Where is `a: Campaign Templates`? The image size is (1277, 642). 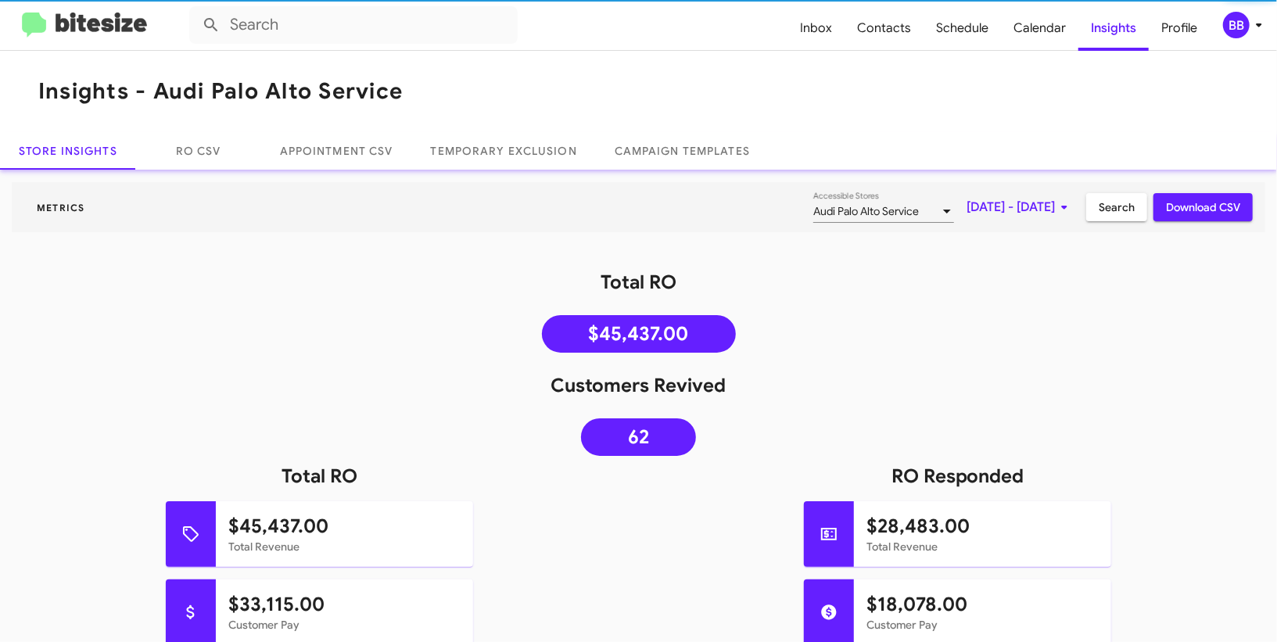
a: Campaign Templates is located at coordinates (682, 151).